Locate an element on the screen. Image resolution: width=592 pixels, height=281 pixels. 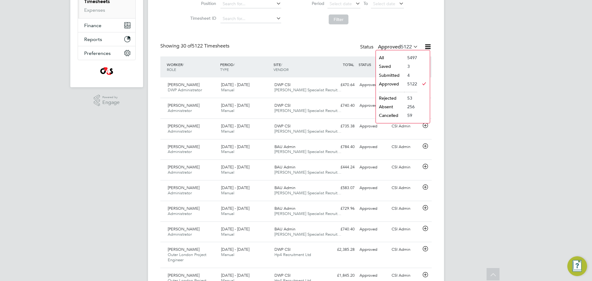
div: £583.07 is located at coordinates (341, 188).